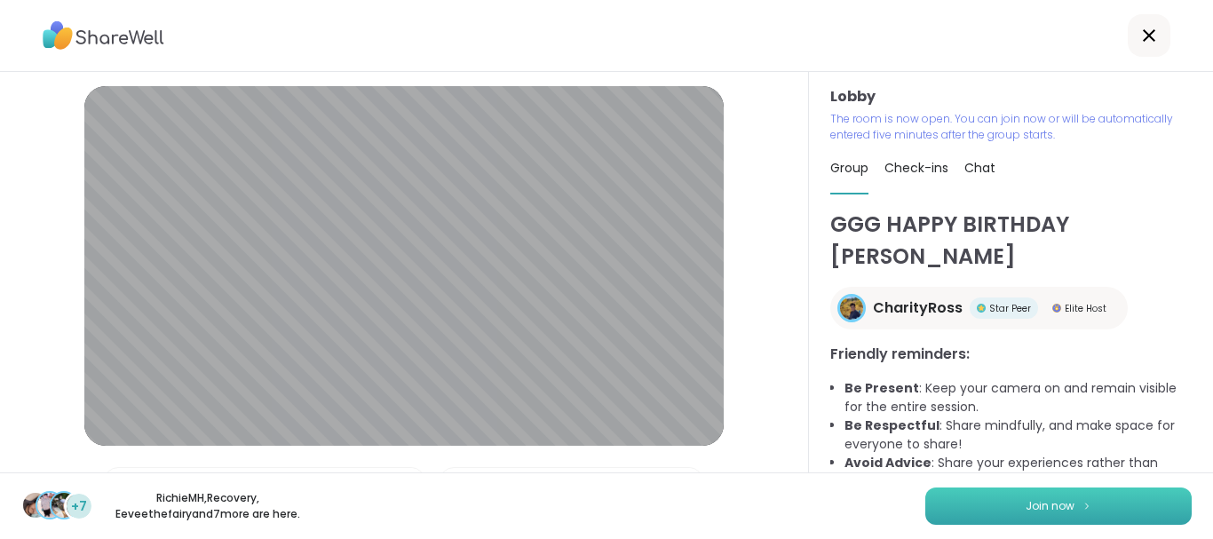 The height and width of the screenshot is (539, 1213). What do you see at coordinates (1010, 308) in the screenshot?
I see `span: Star Peer` at bounding box center [1010, 308].